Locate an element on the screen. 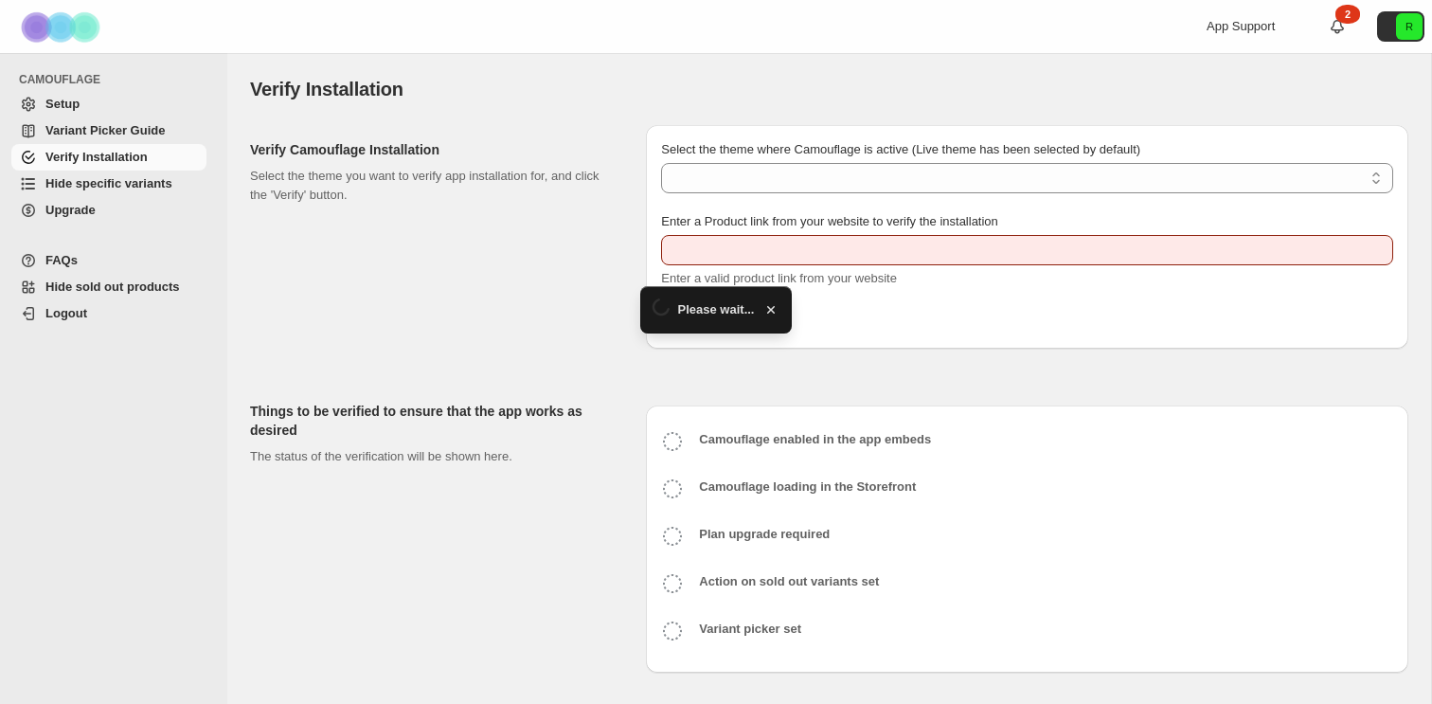 The width and height of the screenshot is (1432, 704). span: Please wait... is located at coordinates (716, 310).